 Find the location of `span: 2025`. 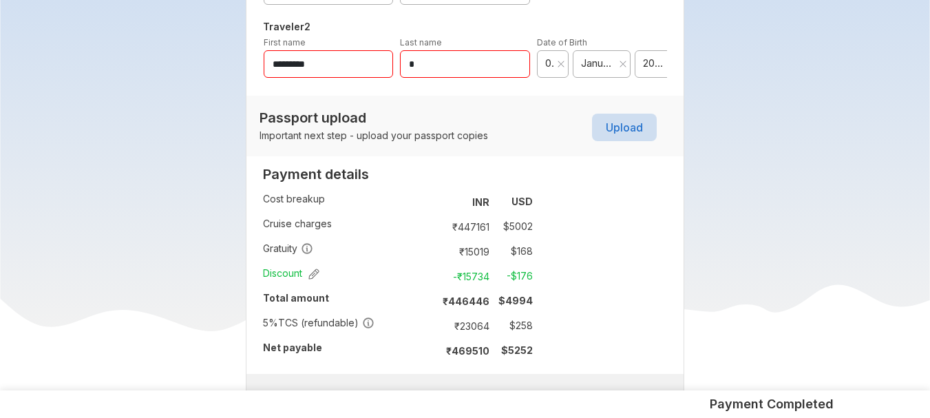

span: 2025 is located at coordinates (653, 63).